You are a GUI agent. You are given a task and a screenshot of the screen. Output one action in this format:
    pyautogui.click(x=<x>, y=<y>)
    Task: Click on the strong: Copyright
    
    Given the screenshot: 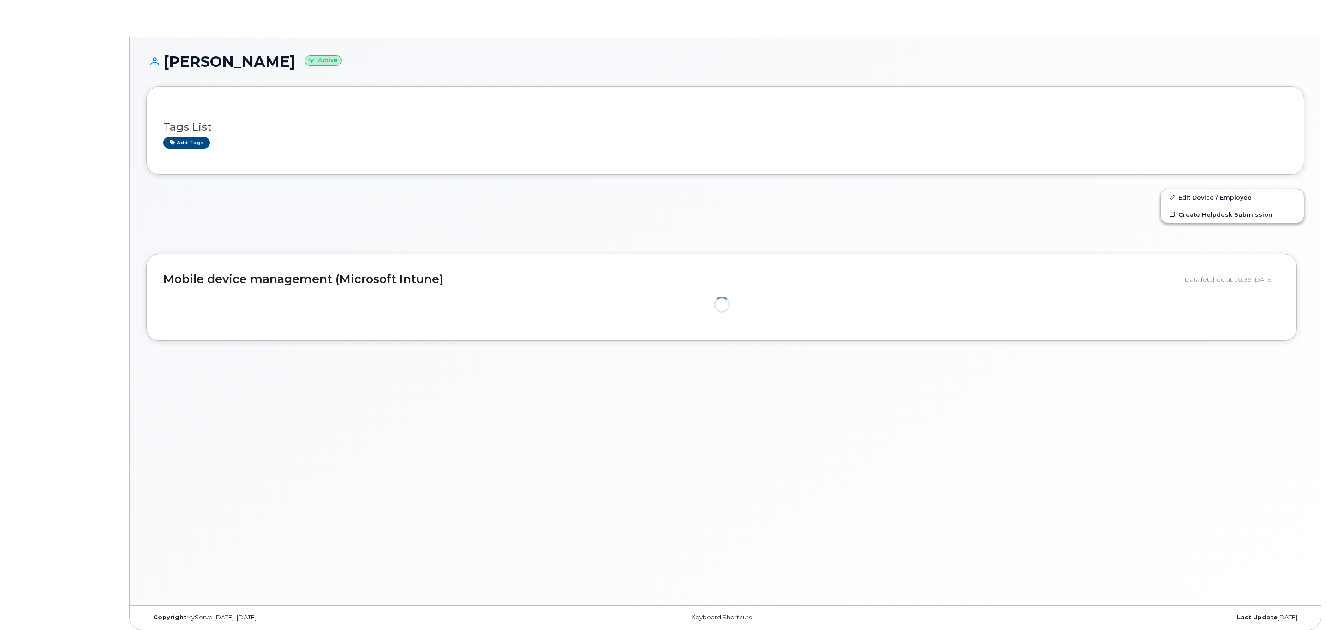 What is the action you would take?
    pyautogui.click(x=170, y=617)
    